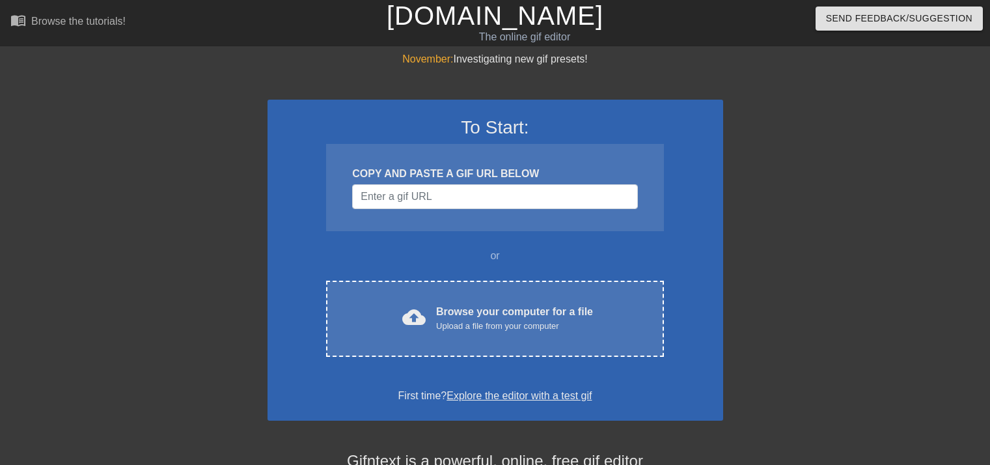  Describe the element at coordinates (428, 59) in the screenshot. I see `span: November:` at that location.